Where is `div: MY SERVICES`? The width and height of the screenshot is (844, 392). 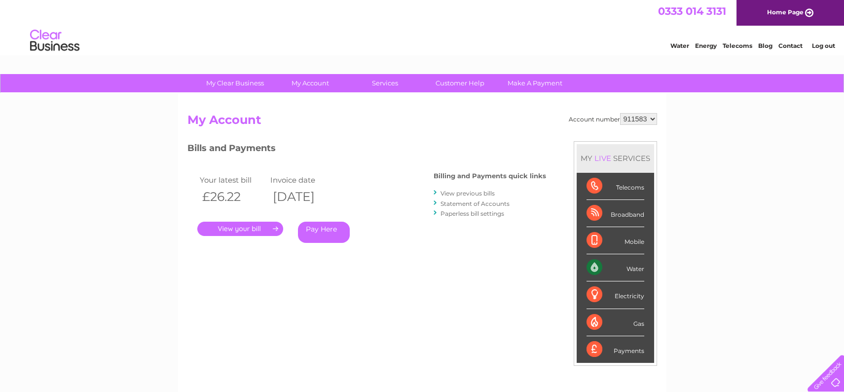 div: MY SERVICES is located at coordinates (615, 158).